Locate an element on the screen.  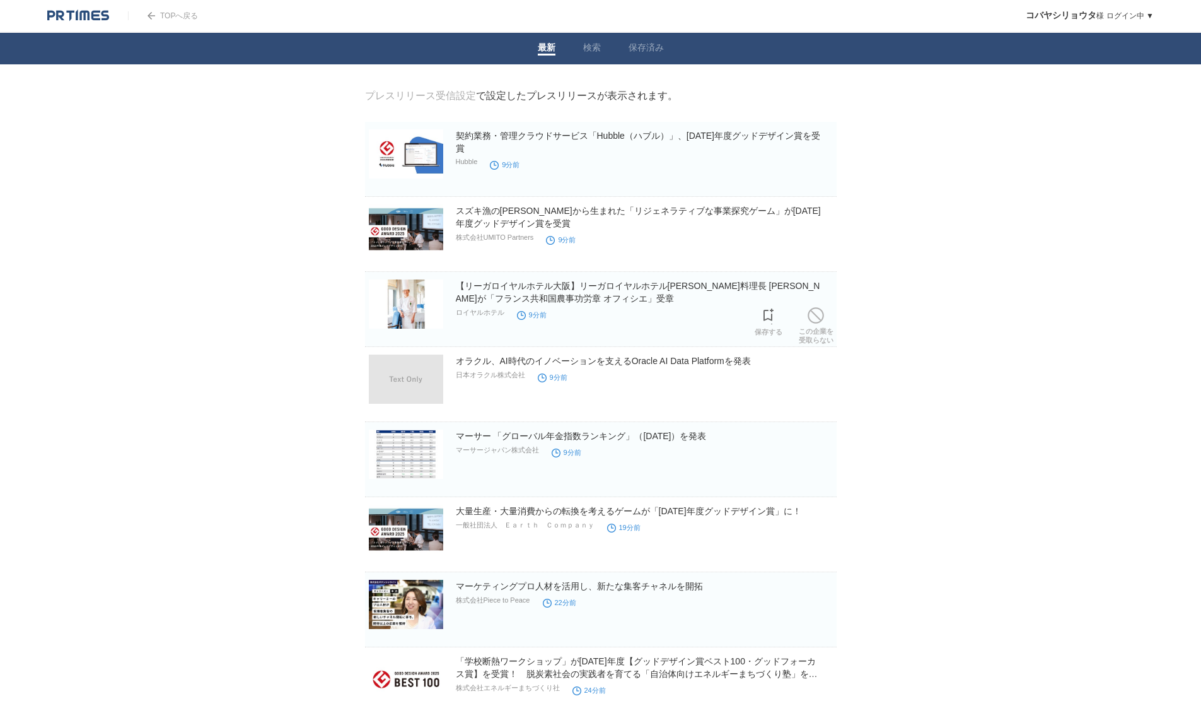
a: オラクル、AI時代のイノベーションを支えるOracle AI Data Platformを発表 is located at coordinates (604, 361).